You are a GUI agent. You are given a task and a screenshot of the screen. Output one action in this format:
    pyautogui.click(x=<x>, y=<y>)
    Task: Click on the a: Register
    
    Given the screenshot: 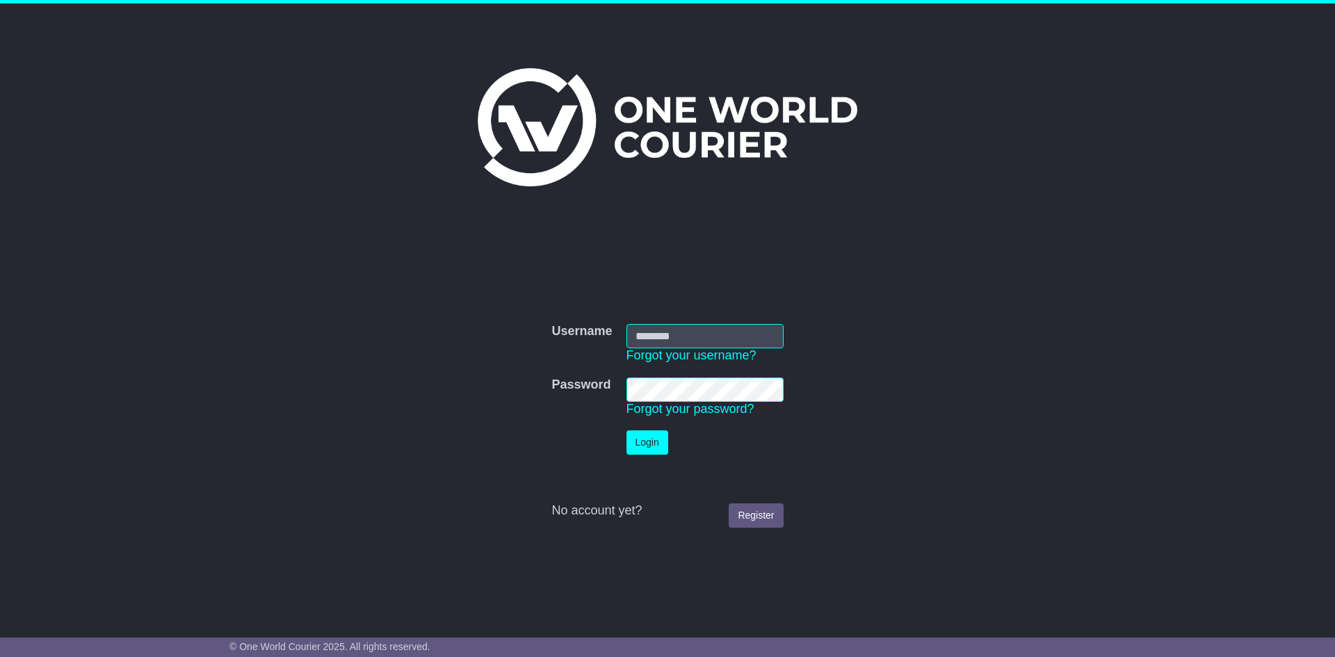 What is the action you would take?
    pyautogui.click(x=756, y=515)
    